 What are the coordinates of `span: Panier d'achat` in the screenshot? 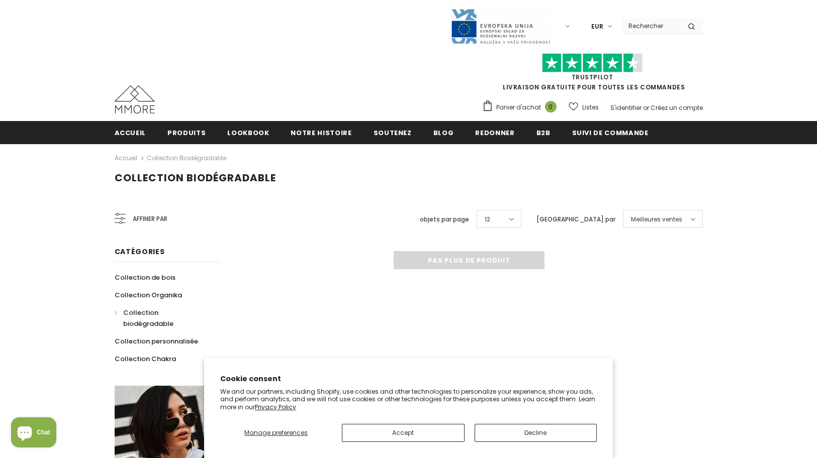 It's located at (518, 108).